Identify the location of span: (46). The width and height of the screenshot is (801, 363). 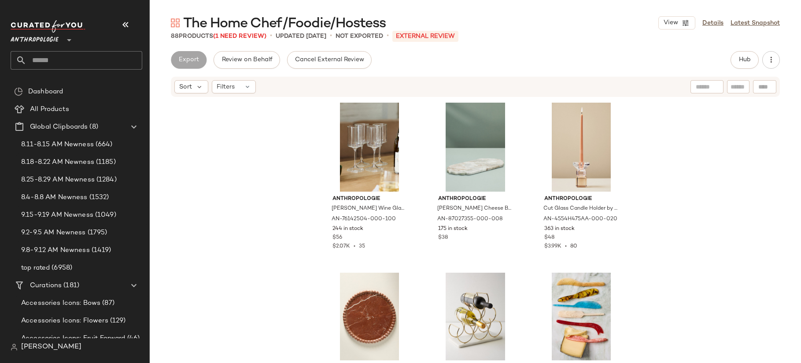
(132, 338).